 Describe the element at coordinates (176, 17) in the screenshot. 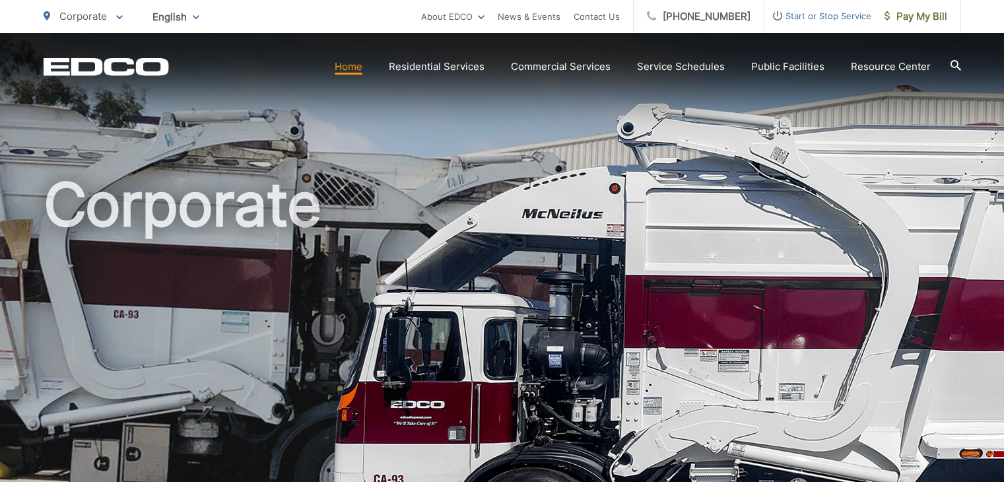

I see `span: English` at that location.